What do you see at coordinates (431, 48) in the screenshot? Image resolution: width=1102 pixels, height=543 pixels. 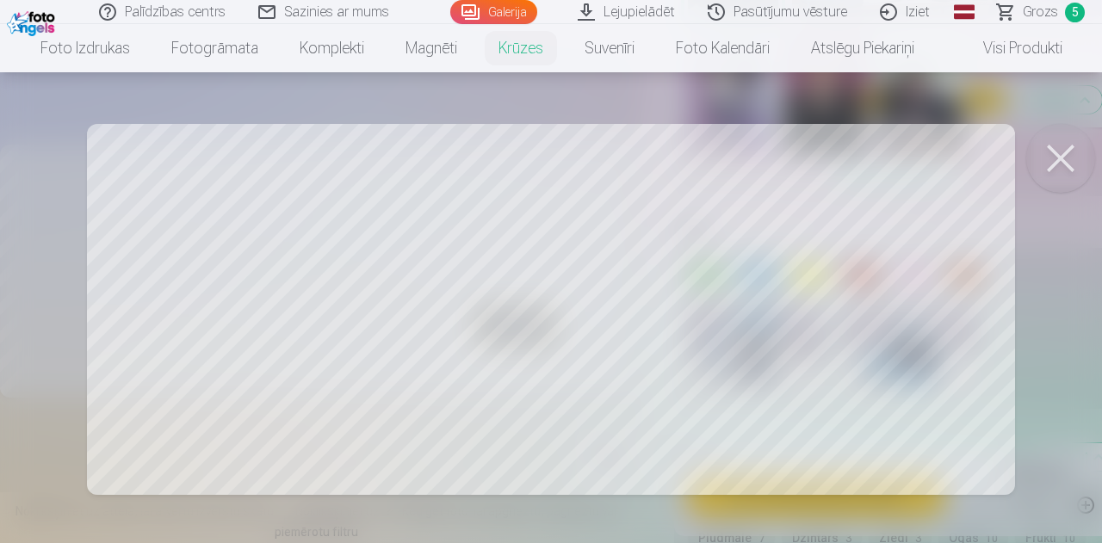 I see `a: Magnēti` at bounding box center [431, 48].